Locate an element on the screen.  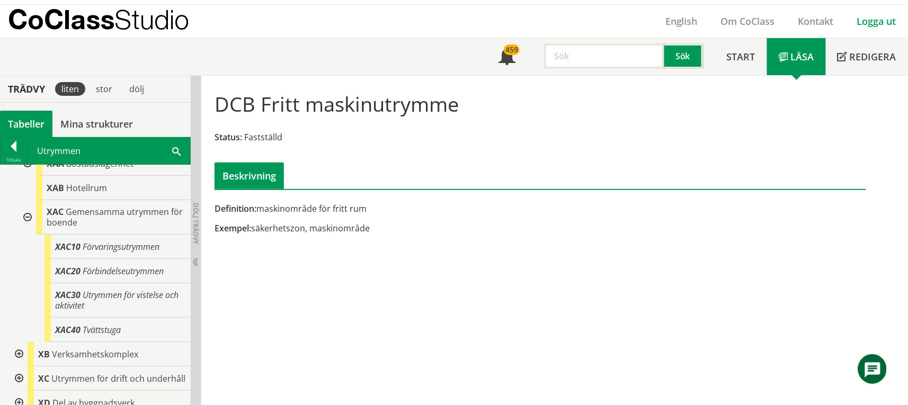
span: Utrymmen för drift och underhåll is located at coordinates (118, 379).